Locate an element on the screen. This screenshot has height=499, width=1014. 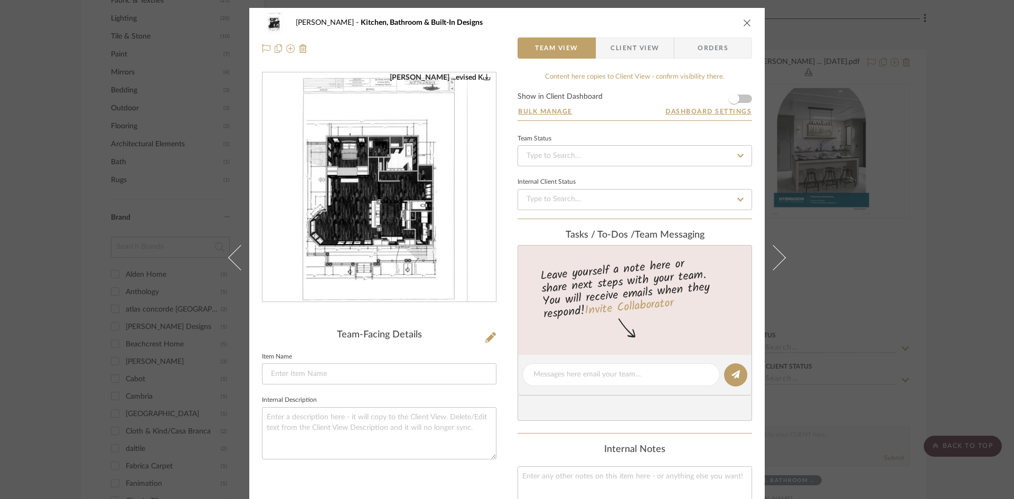
div: Team-Facing Details is located at coordinates (379, 335).